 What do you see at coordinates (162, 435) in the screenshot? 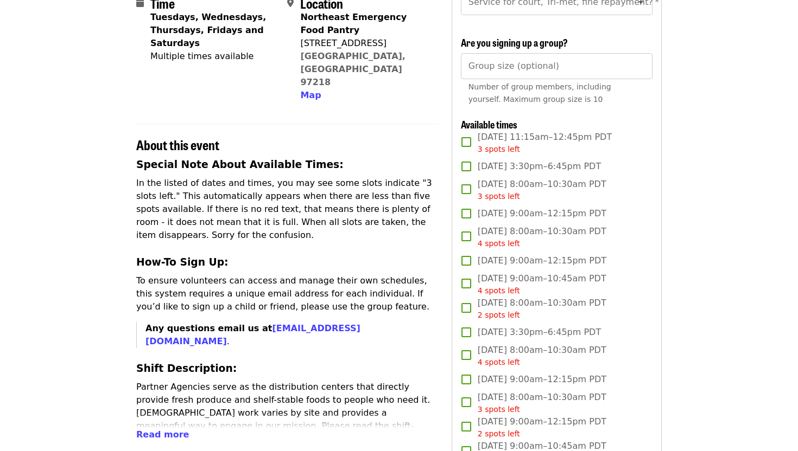
I see `button: Read more` at bounding box center [162, 435].